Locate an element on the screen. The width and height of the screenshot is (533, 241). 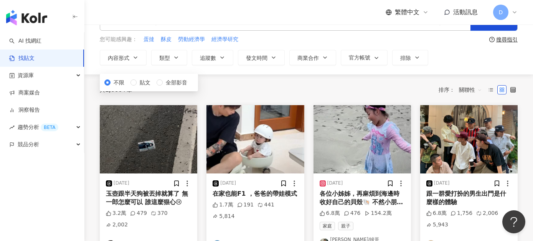
div: 1.7萬 is located at coordinates (223, 205).